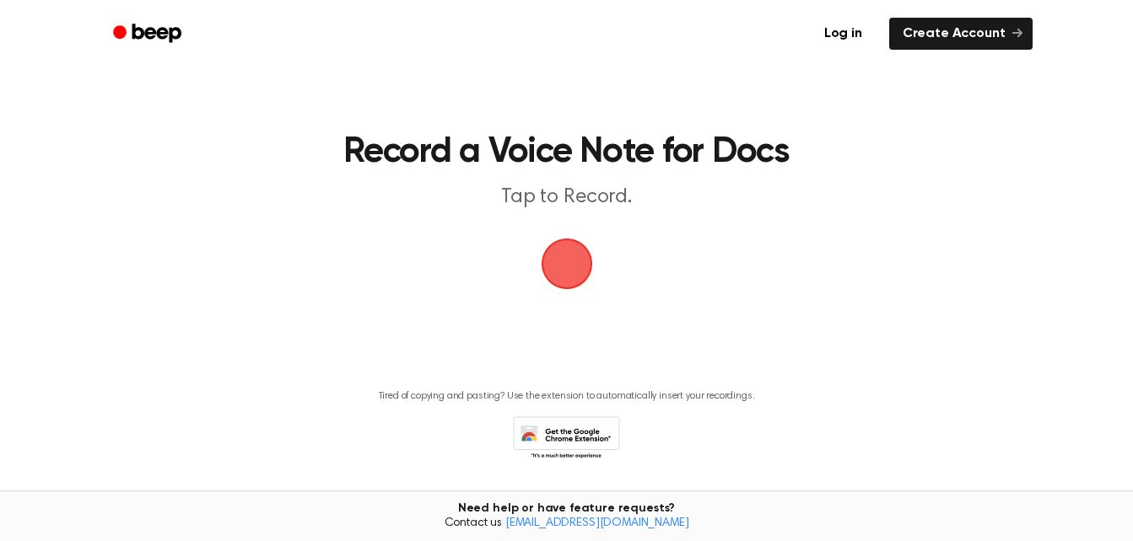  I want to click on a: Log in, so click(842, 34).